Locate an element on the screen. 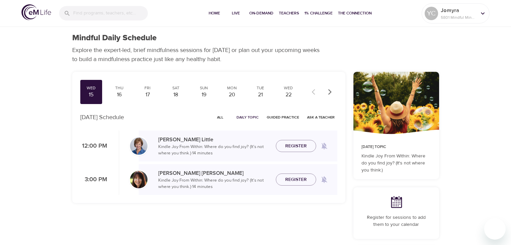 The image size is (511, 245). div: Mon is located at coordinates (232, 88).